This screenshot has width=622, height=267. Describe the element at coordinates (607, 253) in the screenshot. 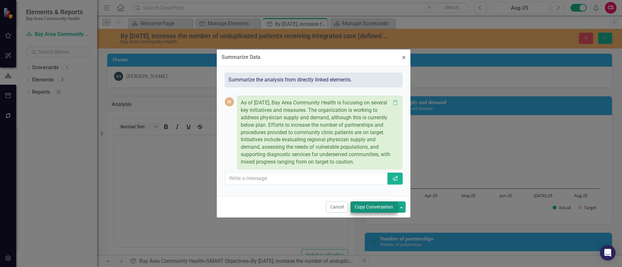

I see `div: Open Intercom Messenger` at that location.